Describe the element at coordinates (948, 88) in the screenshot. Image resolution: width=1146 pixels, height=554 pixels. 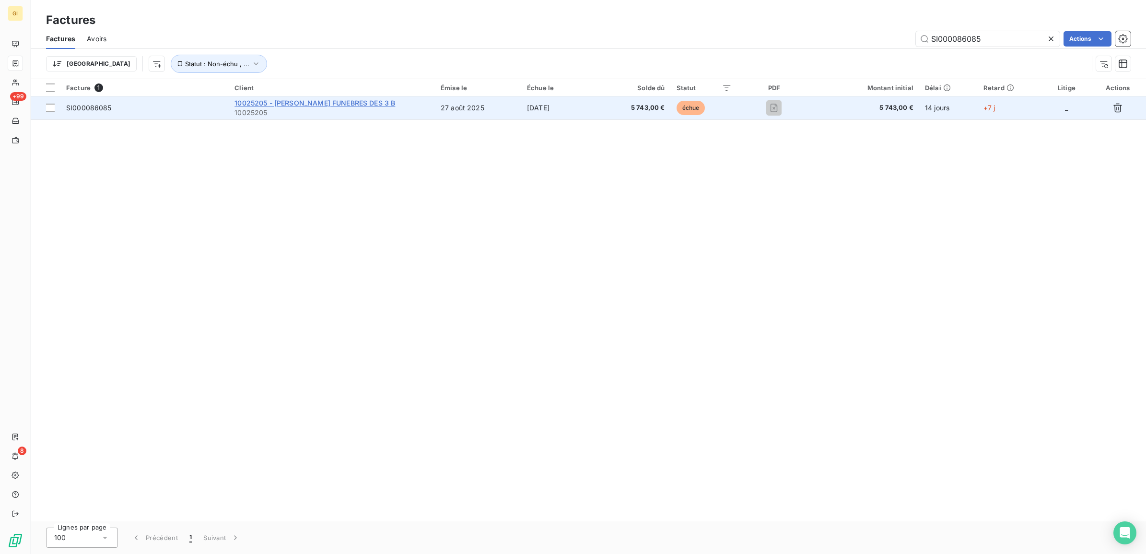
I see `div: Délai` at that location.